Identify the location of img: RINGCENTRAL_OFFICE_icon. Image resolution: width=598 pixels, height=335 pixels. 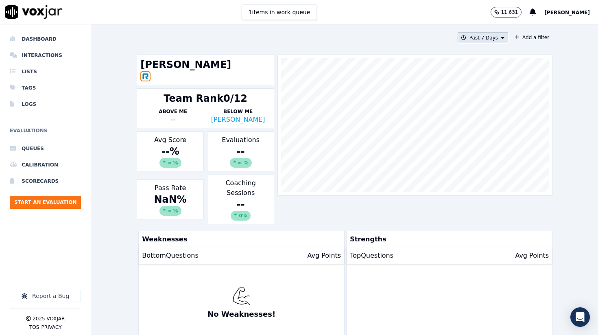
(145, 76).